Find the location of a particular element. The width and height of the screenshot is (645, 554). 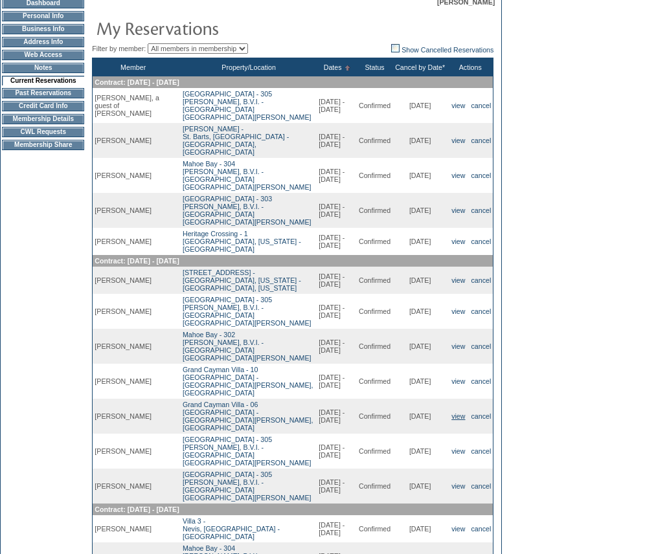

td: Current Reservations is located at coordinates (43, 80).